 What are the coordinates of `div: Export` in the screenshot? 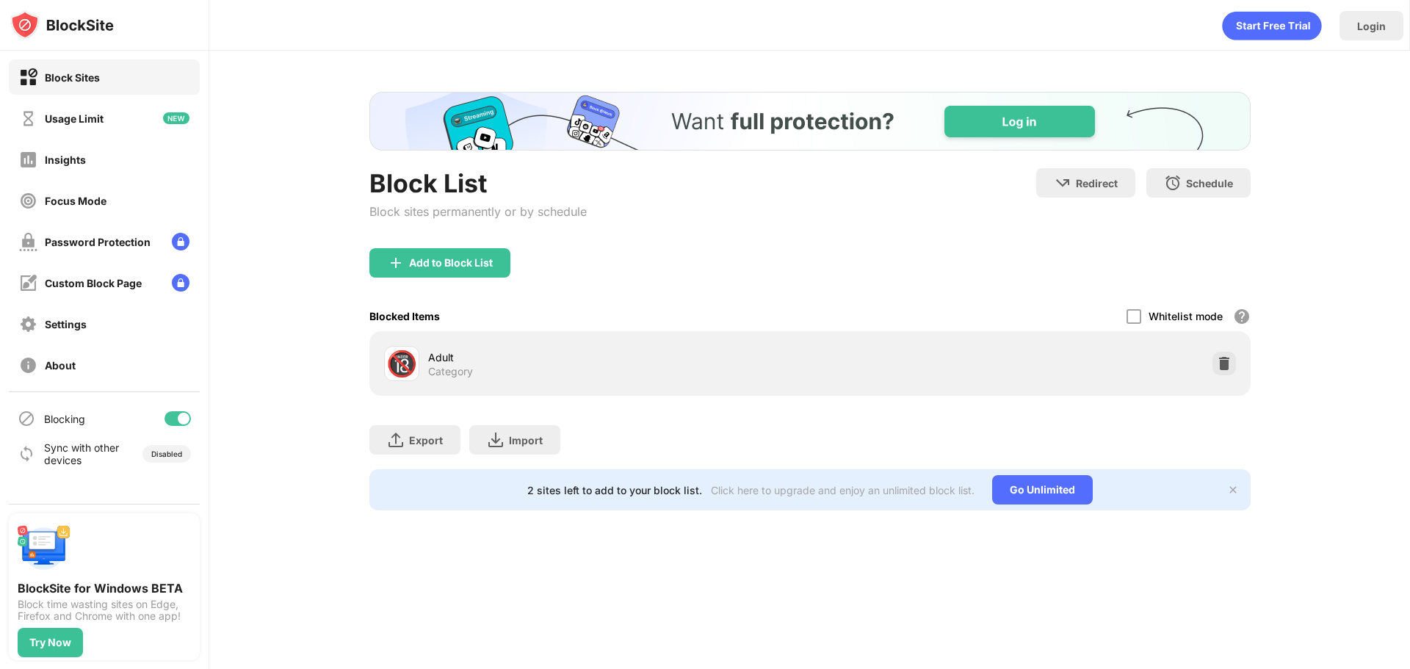 It's located at (426, 440).